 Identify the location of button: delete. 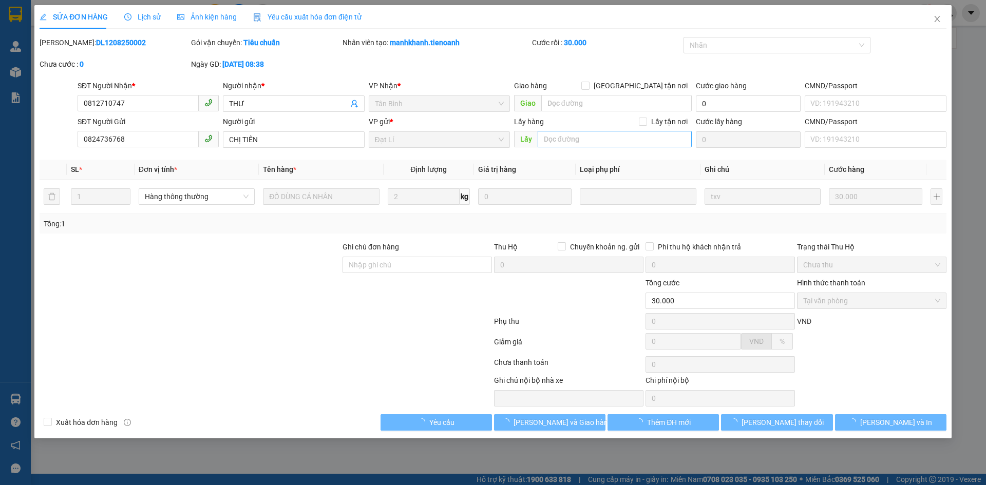
(52, 197).